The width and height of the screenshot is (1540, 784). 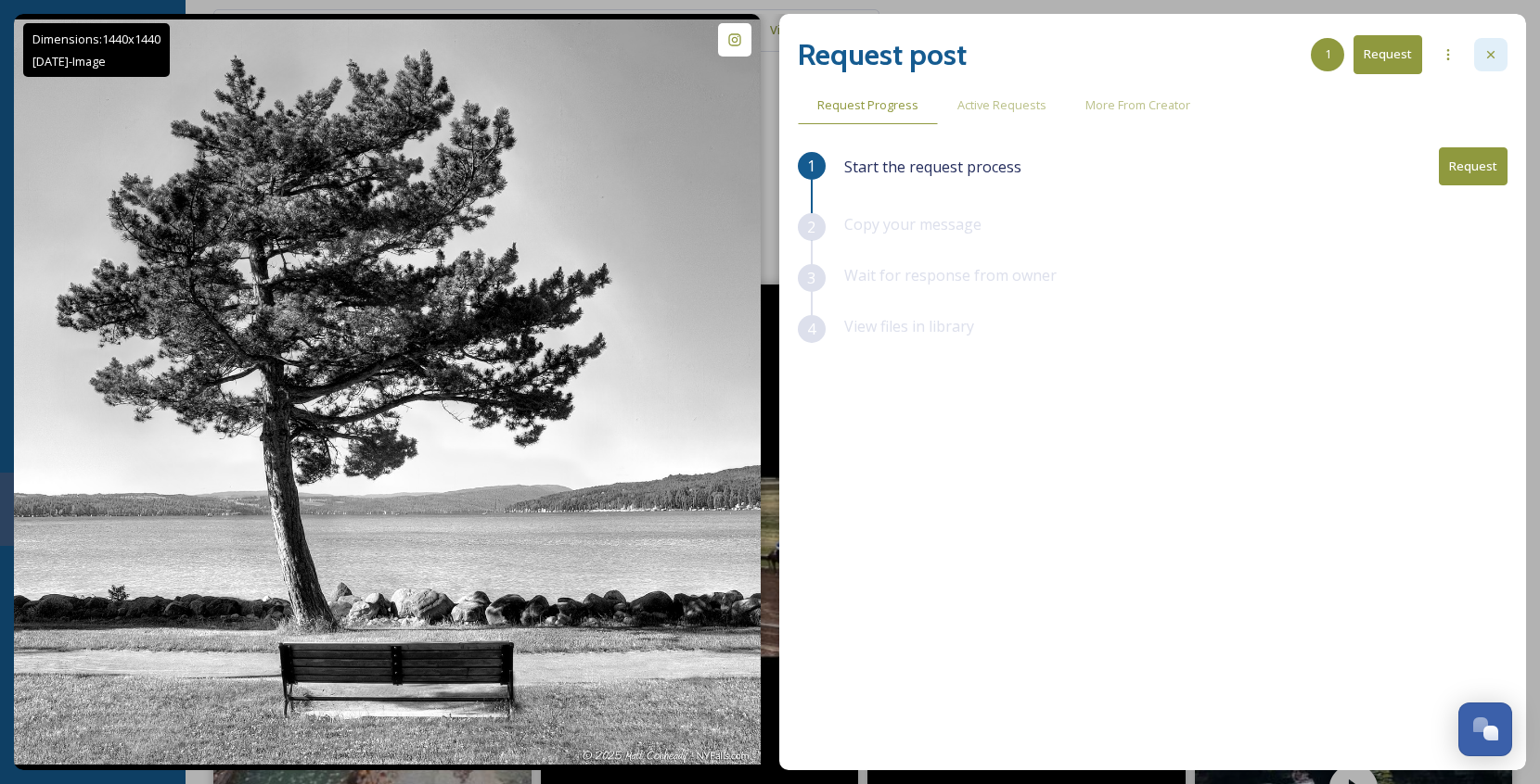 I want to click on span: Wait for response from owner, so click(x=950, y=275).